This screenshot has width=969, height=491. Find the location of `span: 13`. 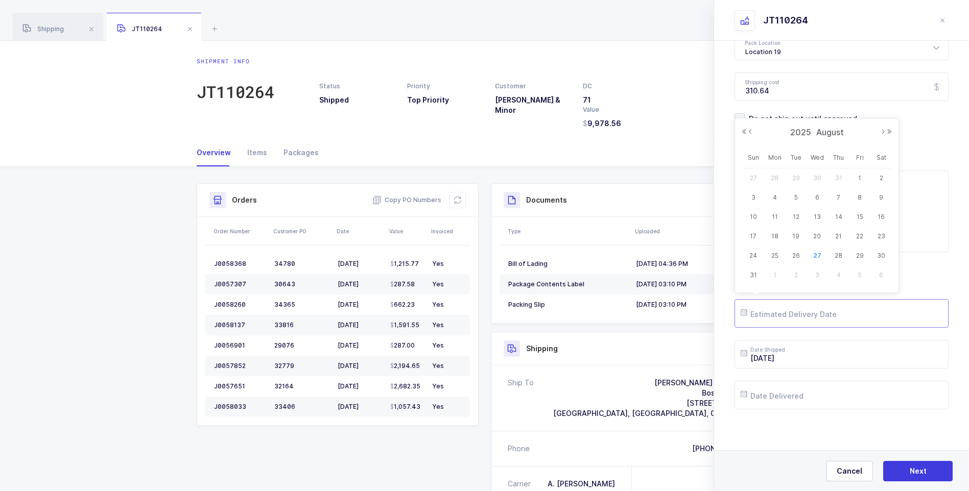

span: 13 is located at coordinates (817, 217).